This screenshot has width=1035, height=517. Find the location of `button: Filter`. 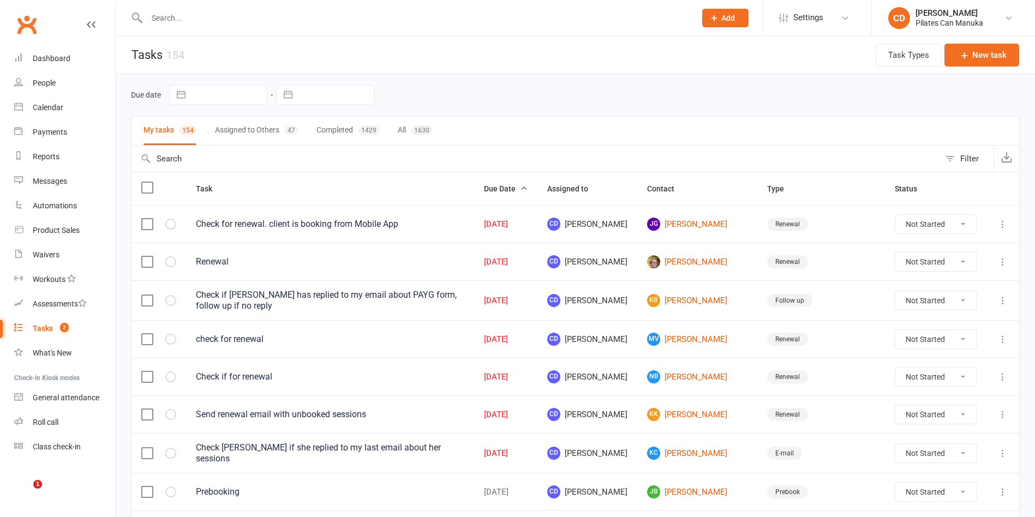

button: Filter is located at coordinates (966, 159).